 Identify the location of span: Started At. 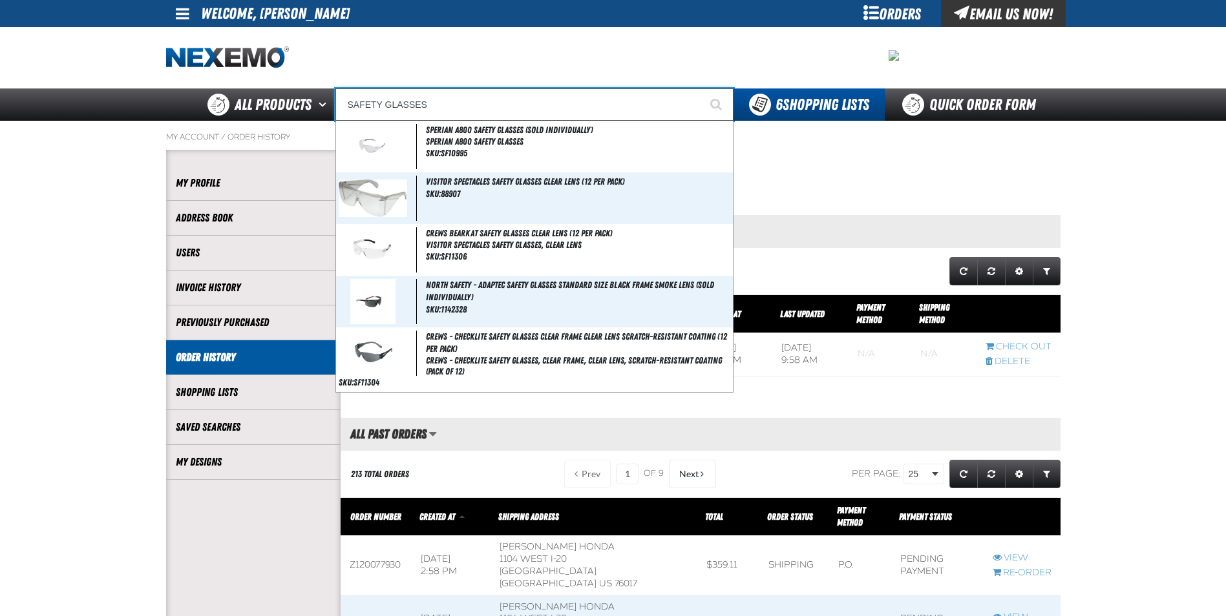
(722, 314).